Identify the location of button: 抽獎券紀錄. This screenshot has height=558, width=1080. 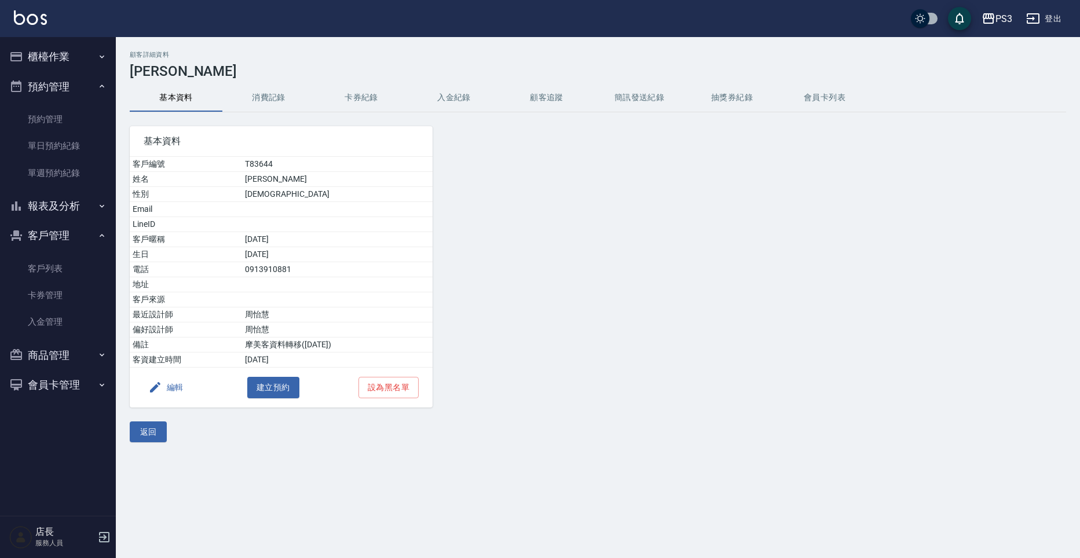
(732, 98).